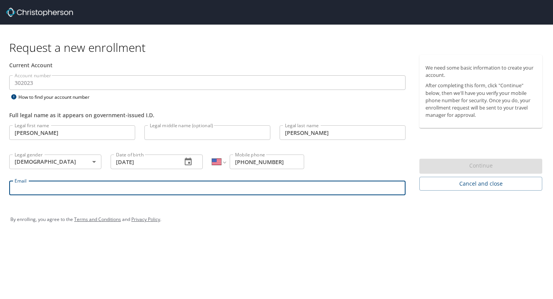 This screenshot has width=553, height=299. Describe the element at coordinates (481, 100) in the screenshot. I see `p: After completing this form, click "Continue" below, then we'll have you verify your mobile phone ...` at that location.